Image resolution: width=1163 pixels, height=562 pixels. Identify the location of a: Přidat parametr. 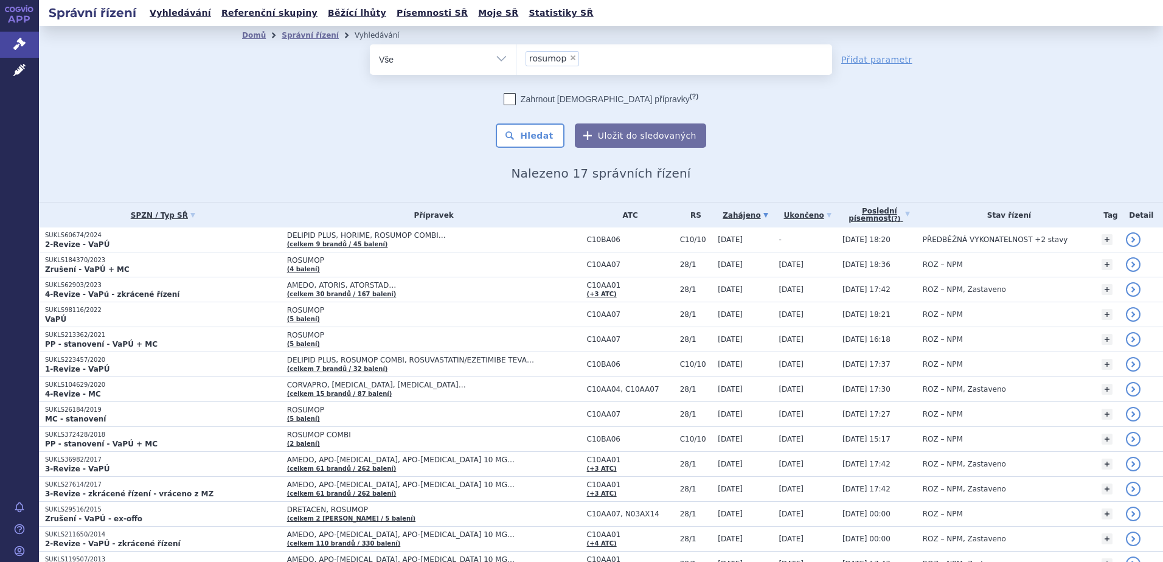
(876, 60).